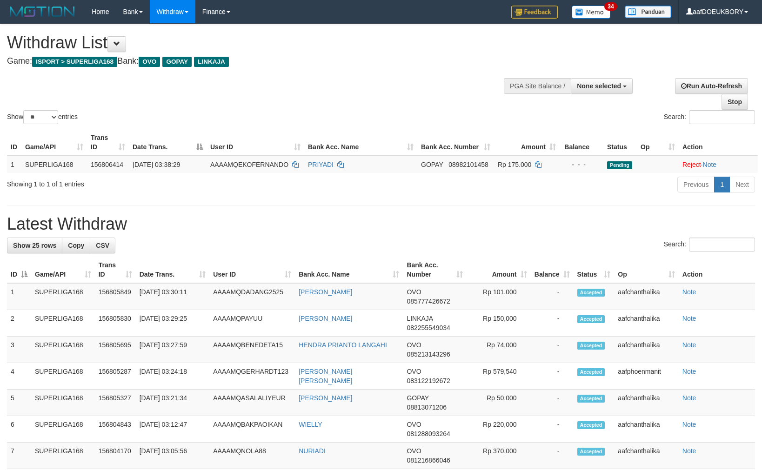 The height and width of the screenshot is (470, 762). I want to click on td: AAAAMQDADANG2525, so click(252, 297).